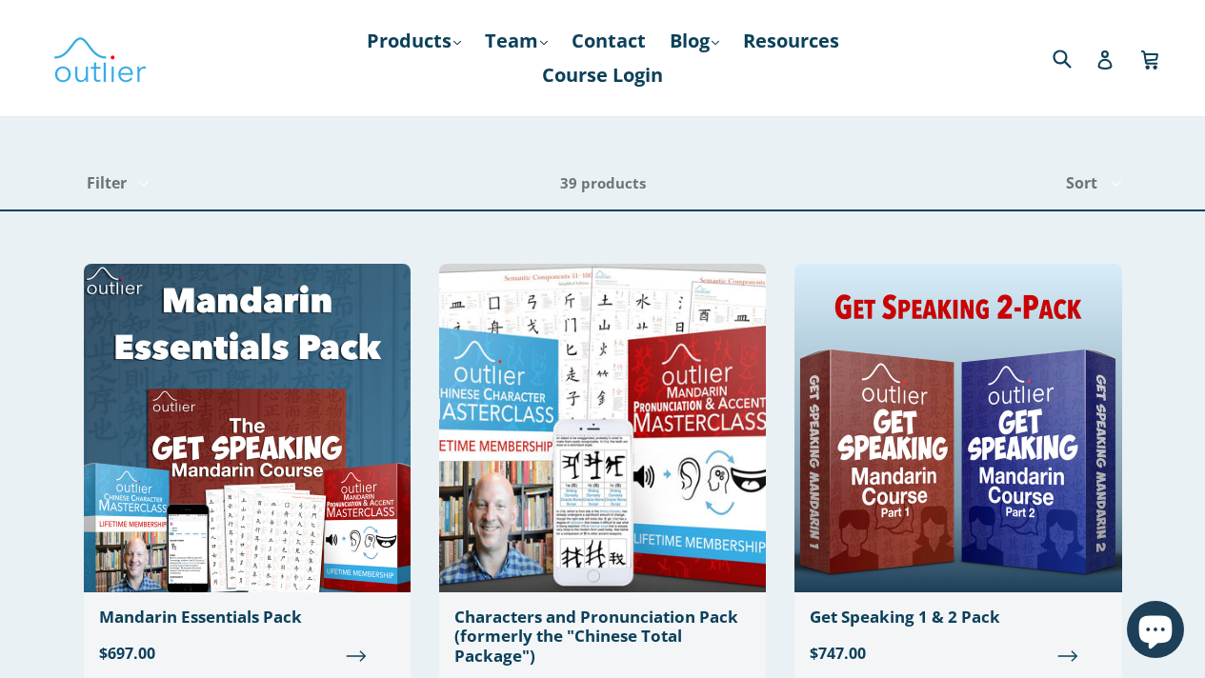 The width and height of the screenshot is (1205, 678). Describe the element at coordinates (247, 654) in the screenshot. I see `span: $697.00` at that location.